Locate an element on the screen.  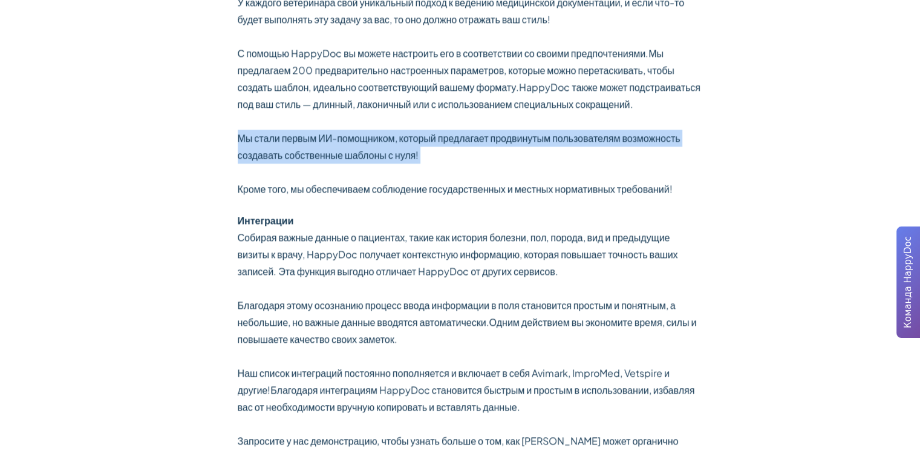
ya-tr-span: Наш список интеграций постоянно пополняется и включает в себя Avimark, ImproMed, Vetspire и другие! is located at coordinates (454, 381).